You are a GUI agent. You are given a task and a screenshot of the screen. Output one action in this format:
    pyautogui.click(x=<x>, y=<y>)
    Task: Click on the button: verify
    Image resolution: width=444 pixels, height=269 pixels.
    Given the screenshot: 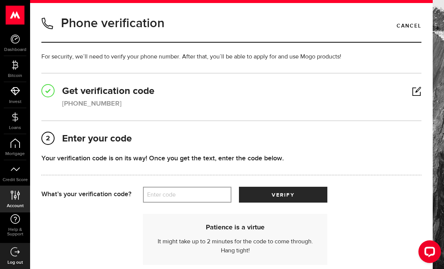 What is the action you would take?
    pyautogui.click(x=283, y=194)
    